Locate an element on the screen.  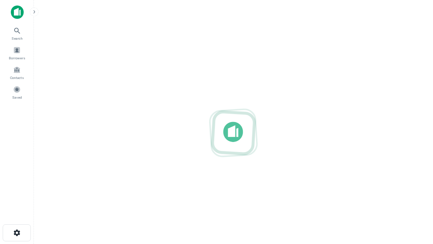
div: Chat Widget is located at coordinates (416, 206).